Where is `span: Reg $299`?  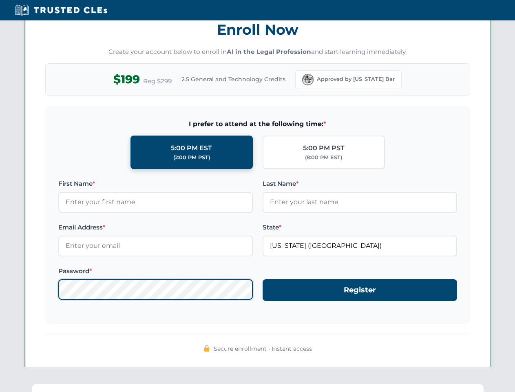
span: Reg $299 is located at coordinates (158, 81).